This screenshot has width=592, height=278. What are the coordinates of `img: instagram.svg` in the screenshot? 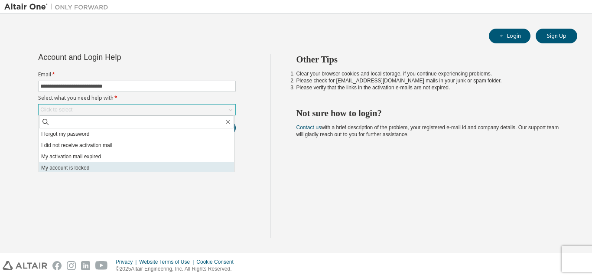 It's located at (71, 265).